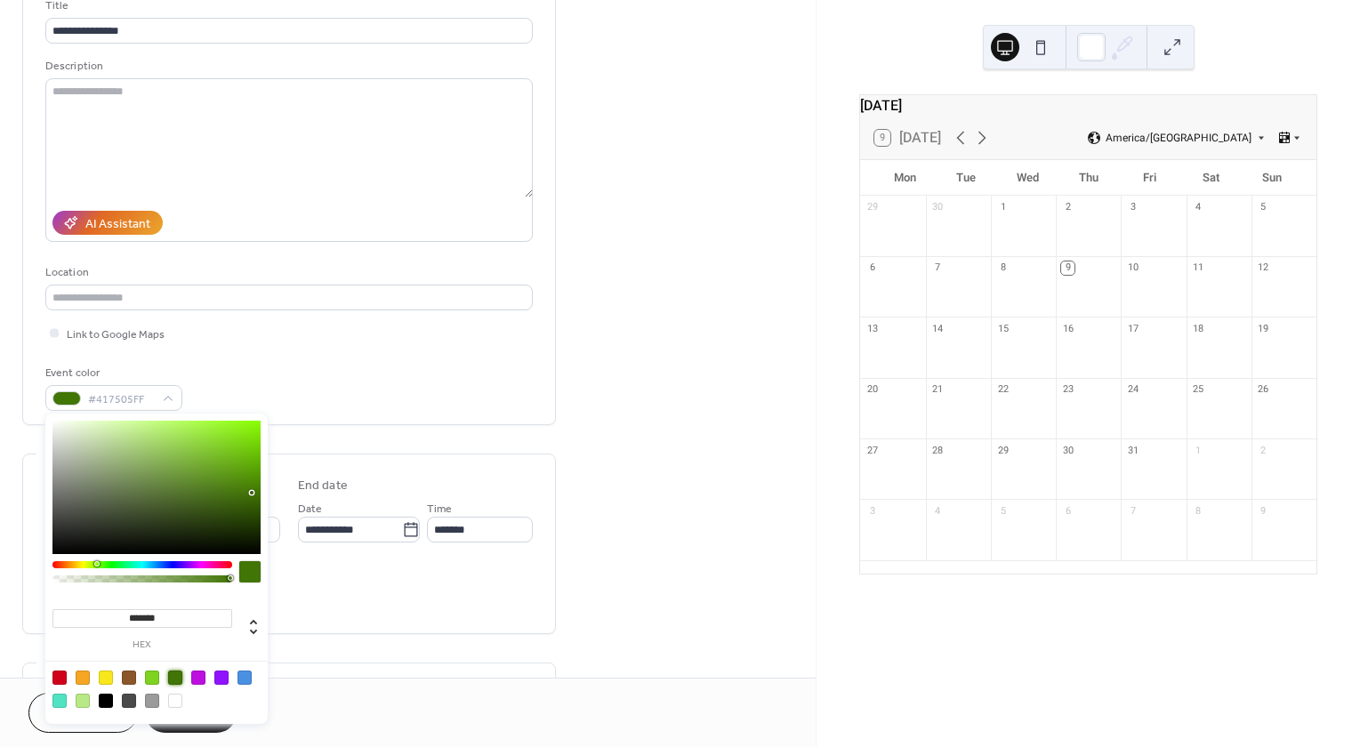 This screenshot has height=747, width=1360. I want to click on div: 22, so click(1003, 390).